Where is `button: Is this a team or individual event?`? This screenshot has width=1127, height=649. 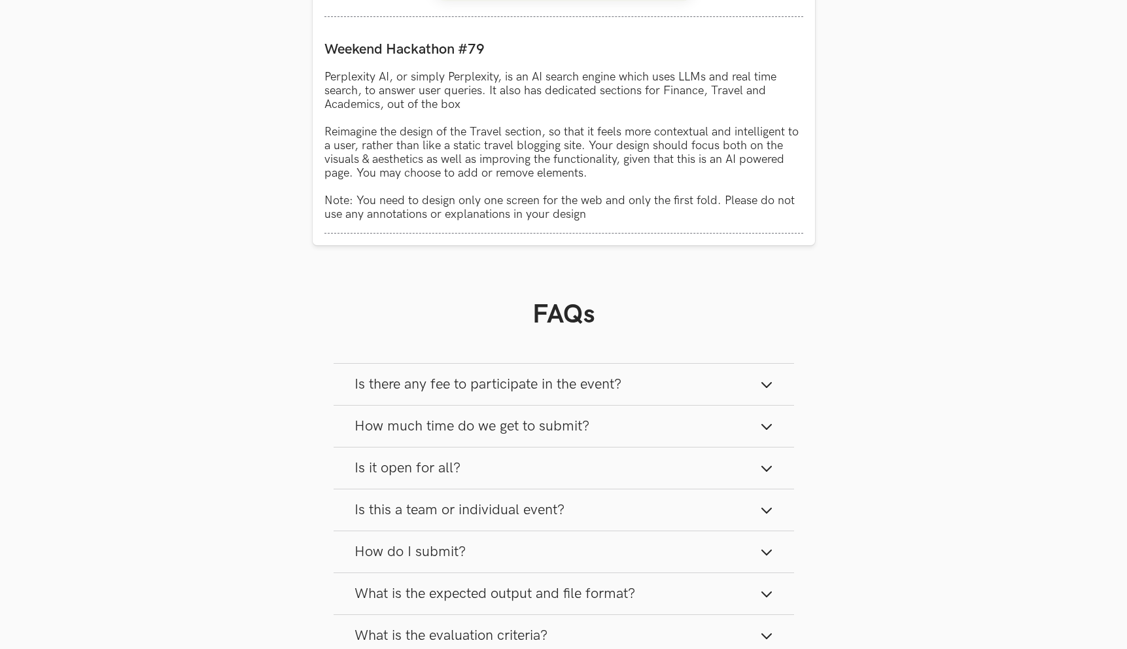
button: Is this a team or individual event? is located at coordinates (564, 510).